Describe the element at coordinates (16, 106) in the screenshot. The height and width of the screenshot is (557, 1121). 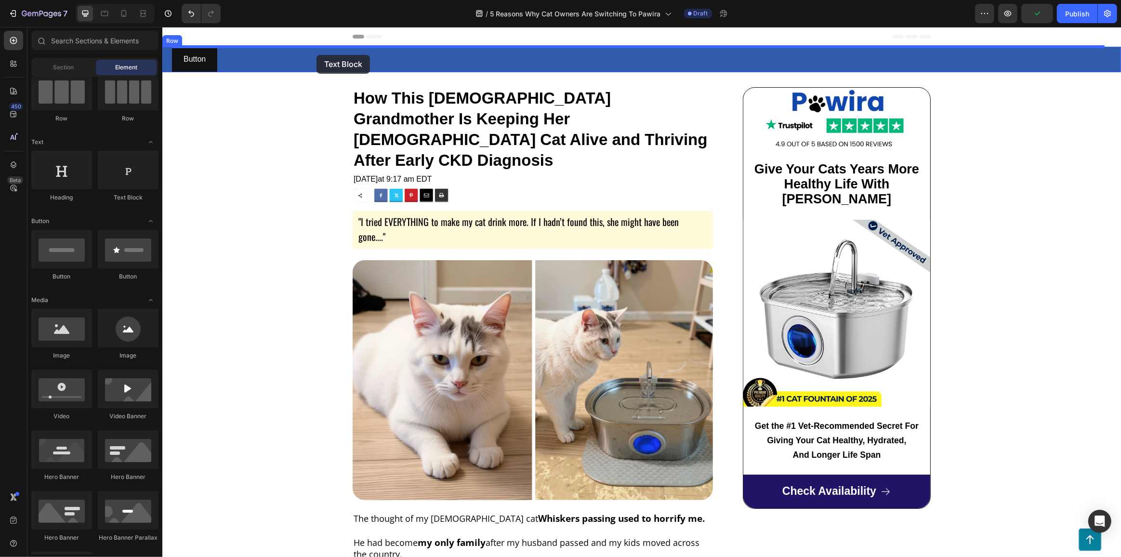
I see `div: 450` at that location.